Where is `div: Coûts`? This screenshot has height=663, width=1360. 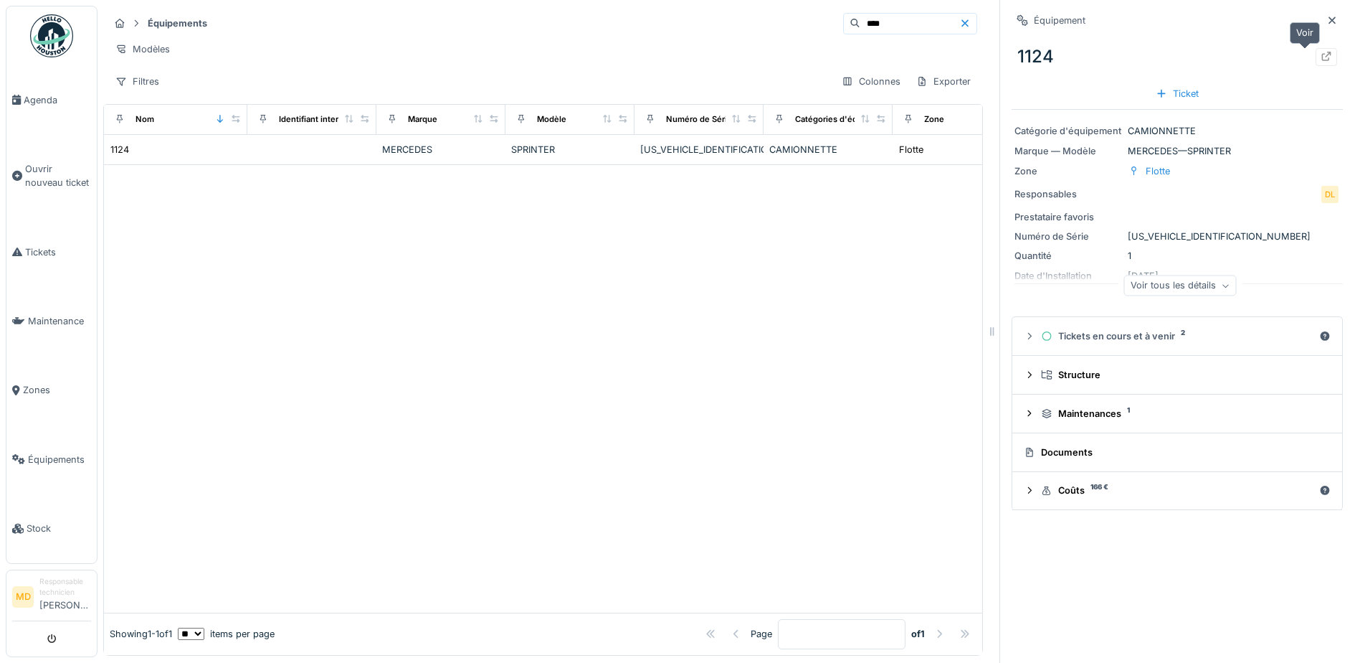
div: Coûts is located at coordinates (1178, 490).